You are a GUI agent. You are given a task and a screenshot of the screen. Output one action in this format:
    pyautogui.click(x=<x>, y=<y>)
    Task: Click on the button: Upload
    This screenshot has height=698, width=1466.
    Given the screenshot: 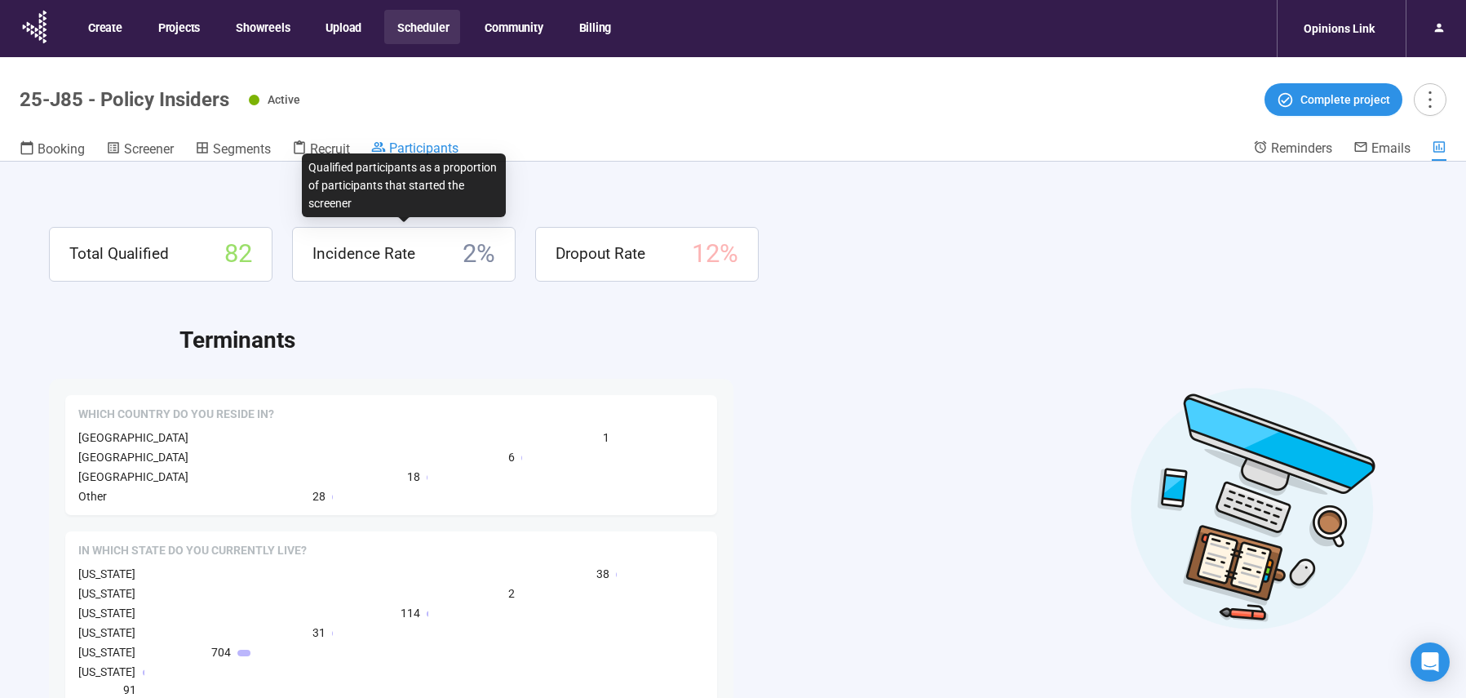 What is the action you would take?
    pyautogui.click(x=343, y=27)
    